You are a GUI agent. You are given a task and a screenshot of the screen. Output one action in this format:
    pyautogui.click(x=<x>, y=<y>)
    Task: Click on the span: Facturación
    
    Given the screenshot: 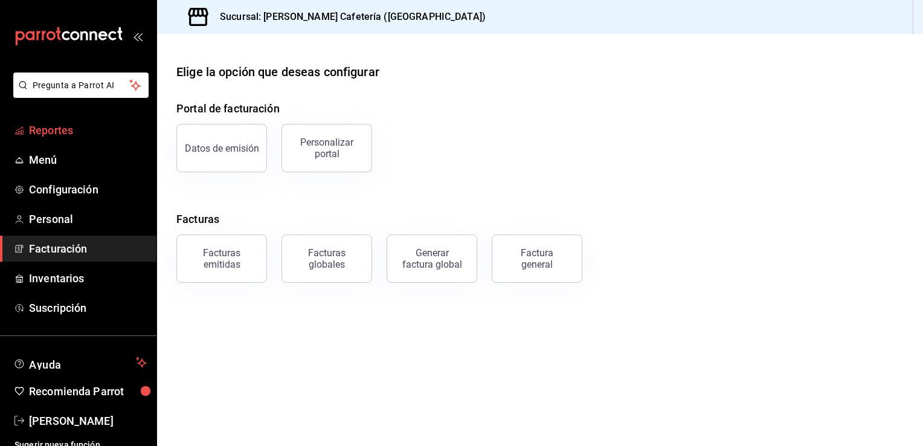 What is the action you would take?
    pyautogui.click(x=88, y=248)
    